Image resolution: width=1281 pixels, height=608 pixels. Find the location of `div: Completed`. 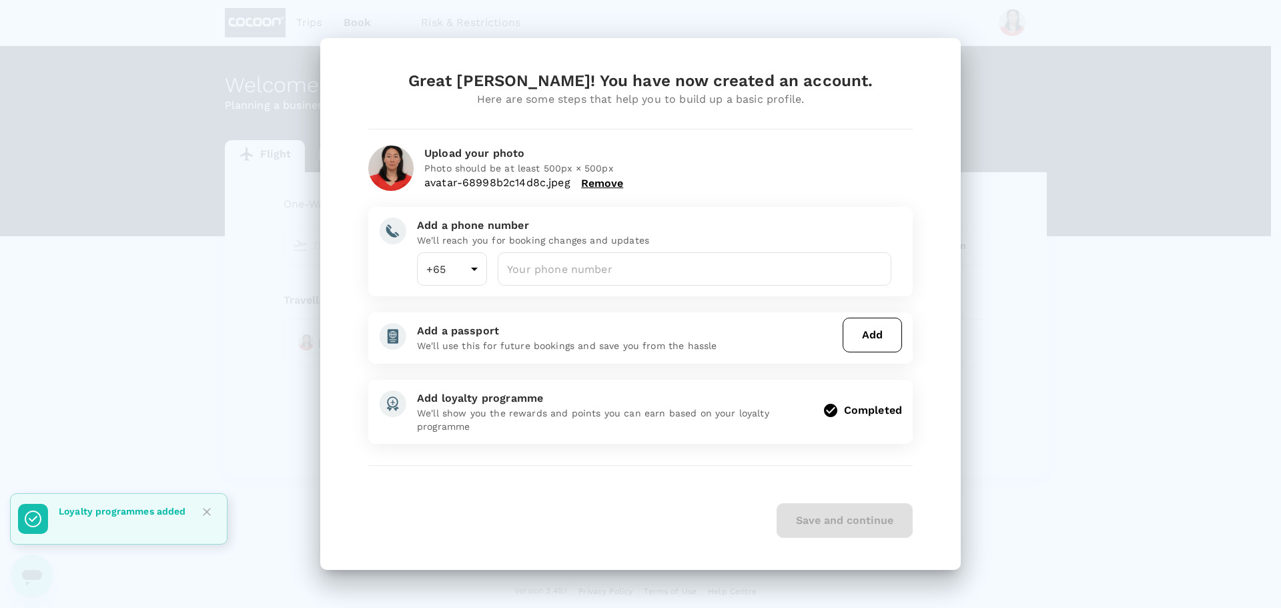

div: Completed is located at coordinates (873, 410).